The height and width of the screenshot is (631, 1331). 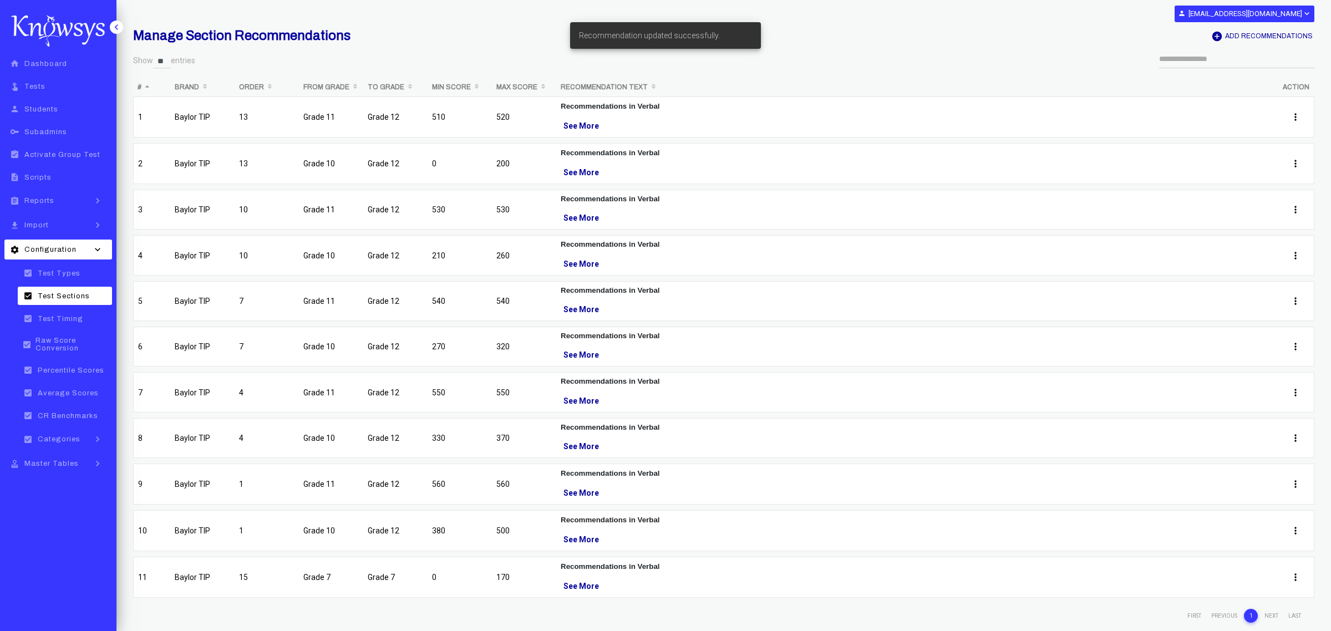 What do you see at coordinates (331, 87) in the screenshot?
I see `th: From Grade: activate to sort column ascending` at bounding box center [331, 87].